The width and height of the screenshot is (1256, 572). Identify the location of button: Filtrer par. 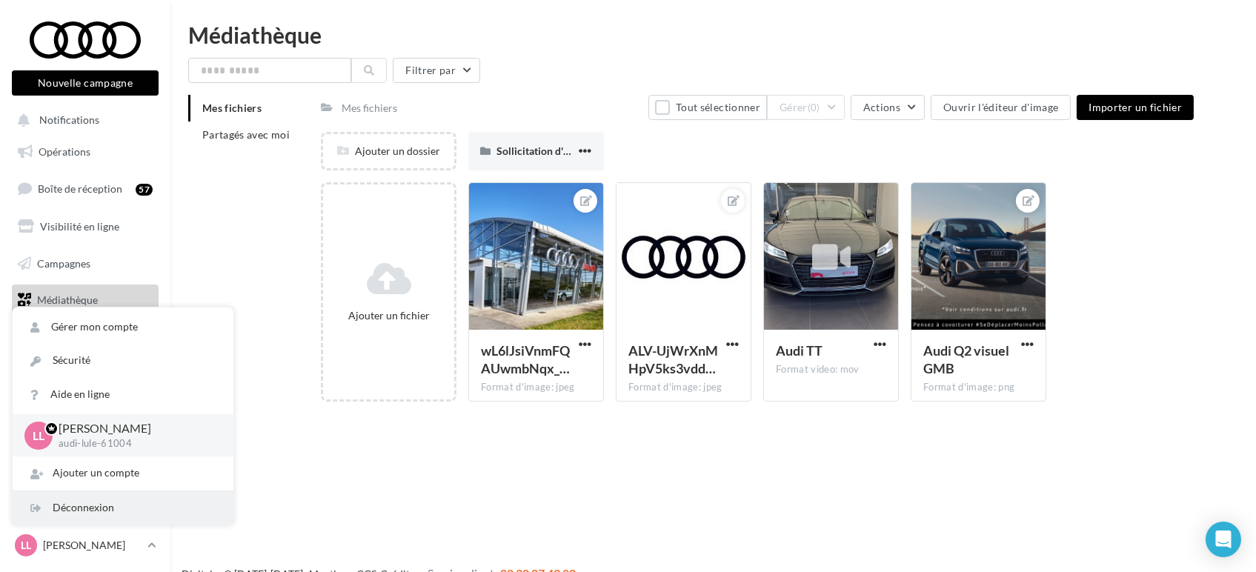
(436, 70).